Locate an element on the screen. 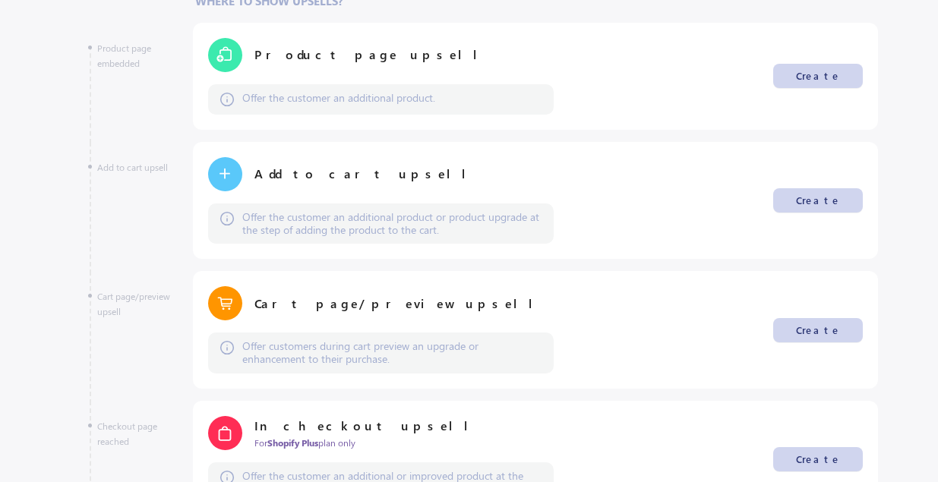  span: Offer customers during cart preview an upgrade or enhancement to their purchase. is located at coordinates (392, 353).